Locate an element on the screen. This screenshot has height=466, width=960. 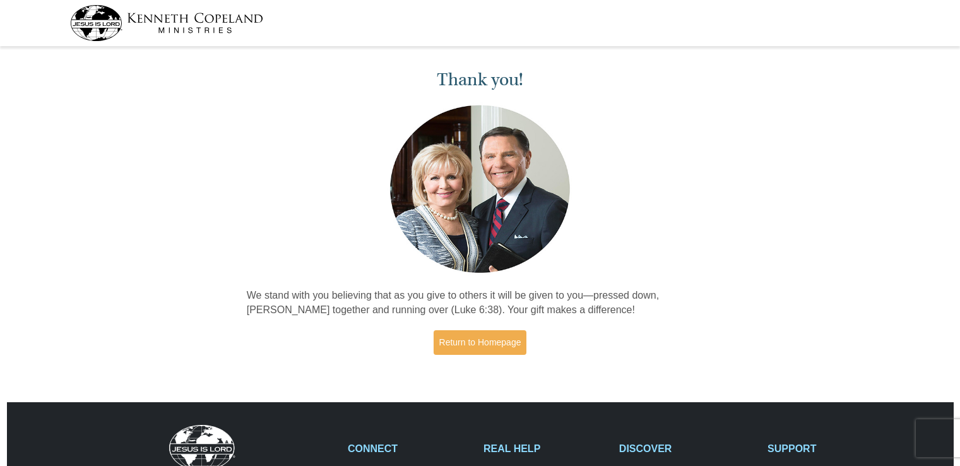
a: Return to Homepage is located at coordinates (480, 342).